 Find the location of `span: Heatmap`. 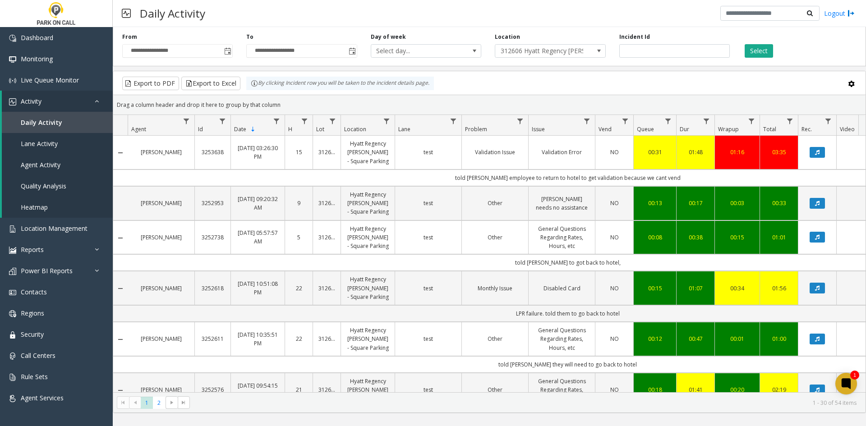

span: Heatmap is located at coordinates (34, 207).